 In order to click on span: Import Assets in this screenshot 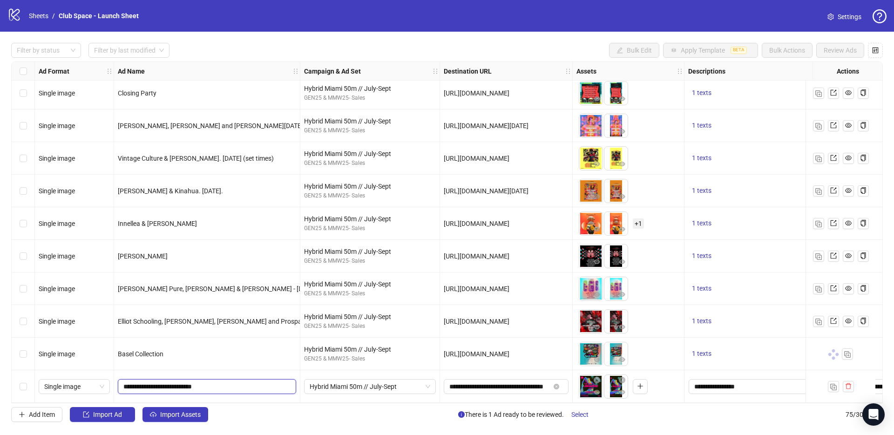, I will do `click(180, 414)`.